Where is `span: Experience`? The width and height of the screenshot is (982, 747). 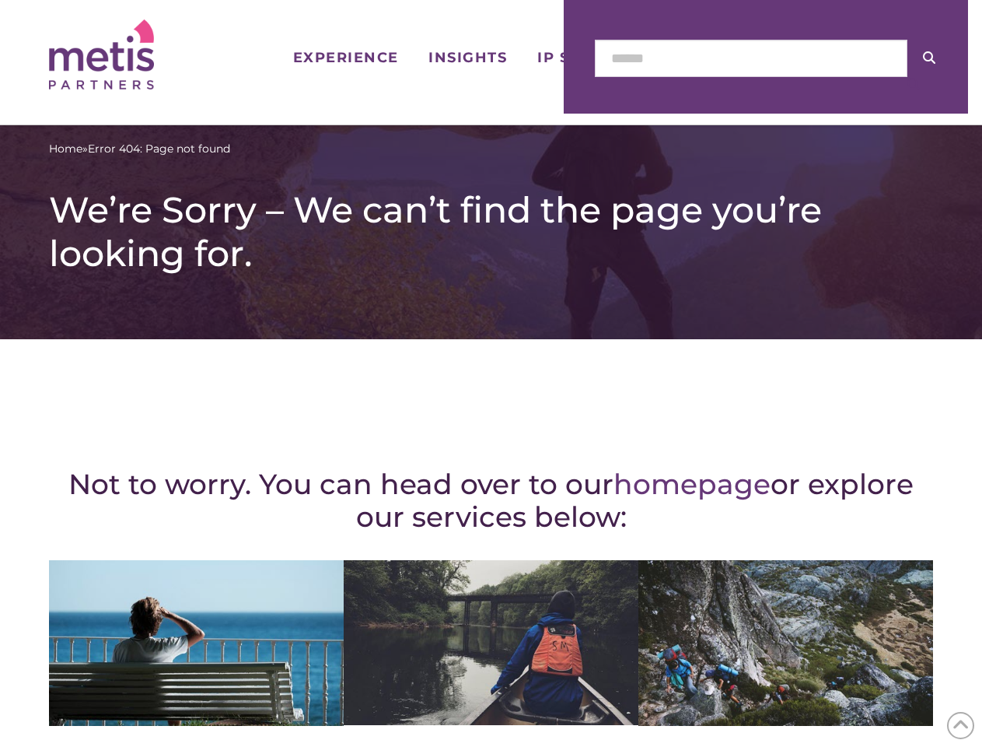 span: Experience is located at coordinates (346, 58).